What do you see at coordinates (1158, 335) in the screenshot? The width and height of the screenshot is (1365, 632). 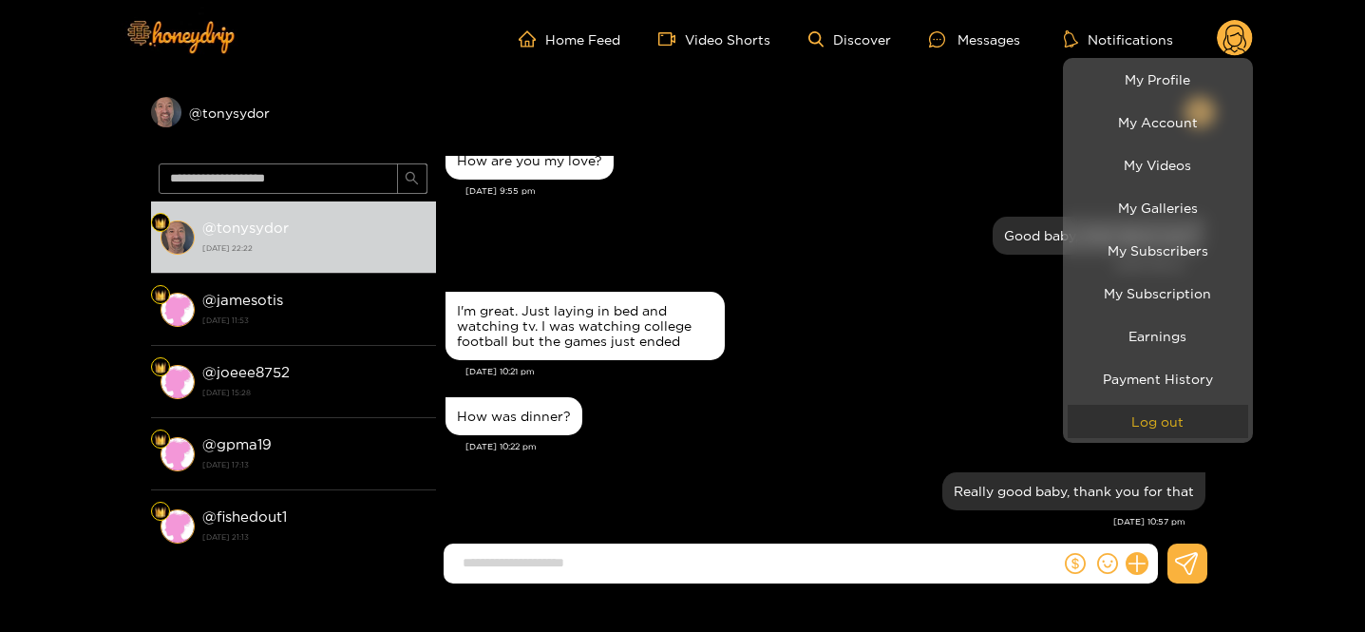 I see `a: Earnings` at bounding box center [1158, 335].